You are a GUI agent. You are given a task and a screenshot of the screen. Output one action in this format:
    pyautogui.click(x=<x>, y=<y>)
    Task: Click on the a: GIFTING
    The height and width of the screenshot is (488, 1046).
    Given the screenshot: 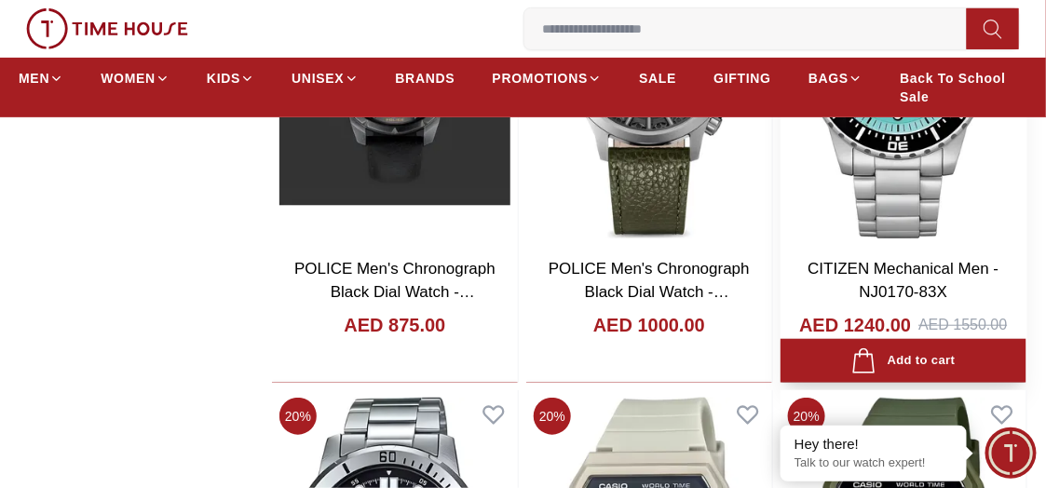 What is the action you would take?
    pyautogui.click(x=742, y=78)
    